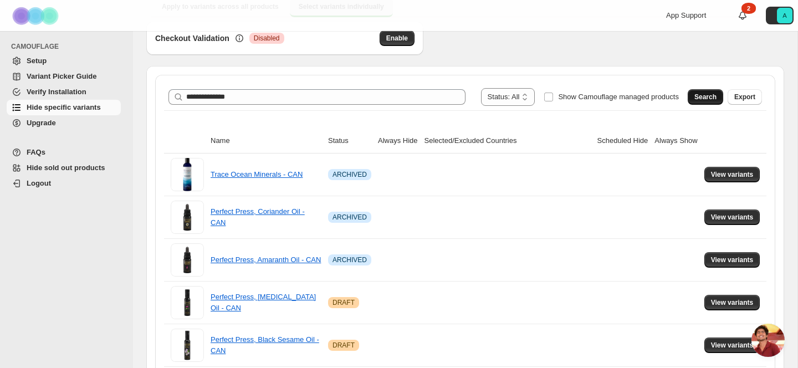 This screenshot has height=368, width=798. What do you see at coordinates (62, 76) in the screenshot?
I see `span: Variant Picker Guide` at bounding box center [62, 76].